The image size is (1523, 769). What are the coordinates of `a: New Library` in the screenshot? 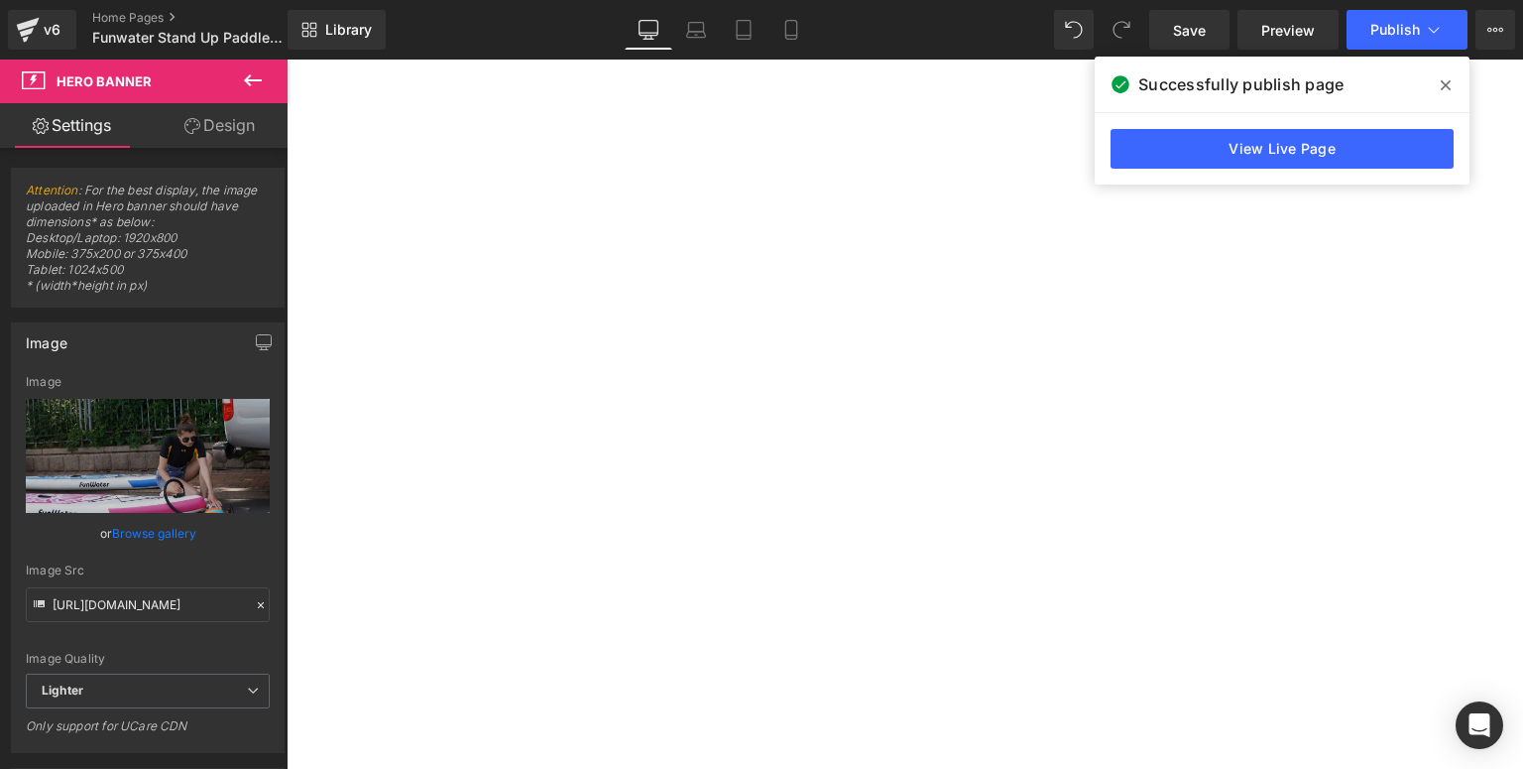 It's located at (336, 30).